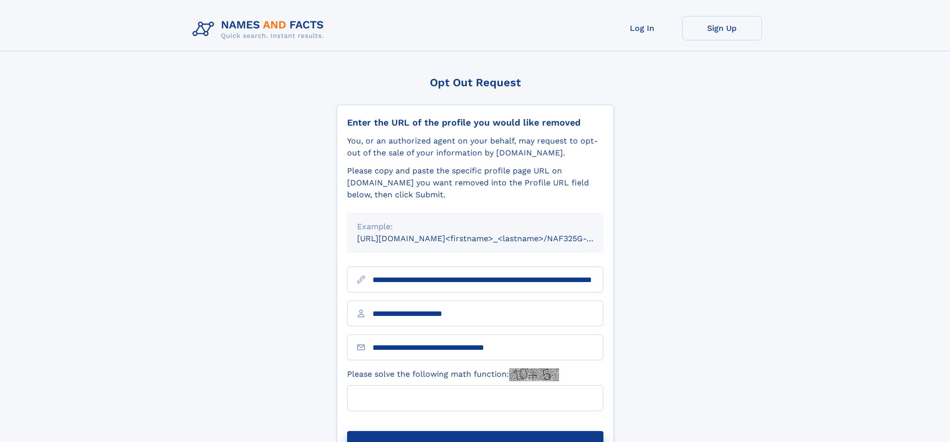  What do you see at coordinates (475, 227) in the screenshot?
I see `div: Example:` at bounding box center [475, 227].